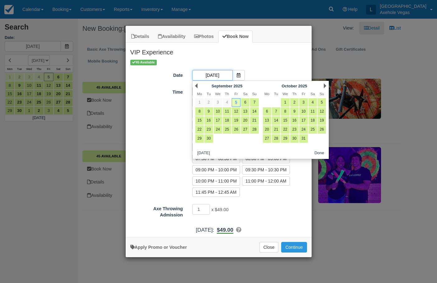  Describe the element at coordinates (303, 138) in the screenshot. I see `a: 31` at that location.